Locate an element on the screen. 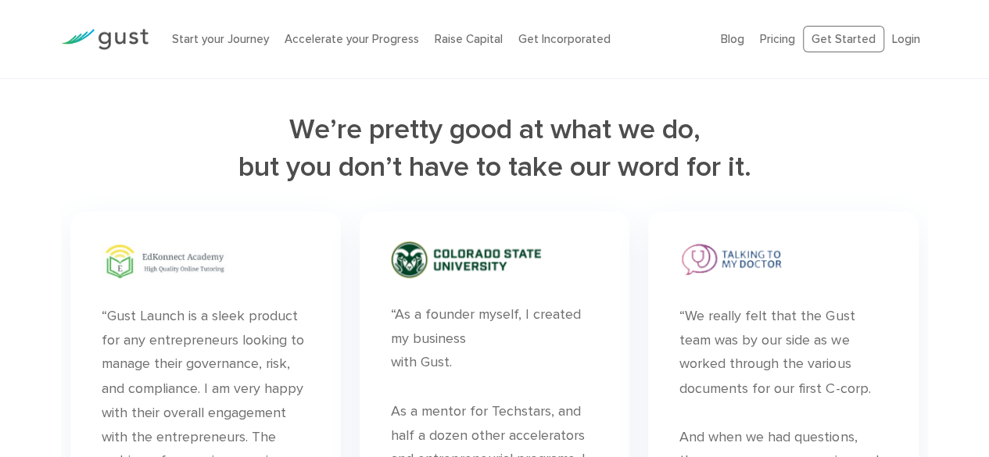 The width and height of the screenshot is (989, 457). a: Get Started is located at coordinates (844, 39).